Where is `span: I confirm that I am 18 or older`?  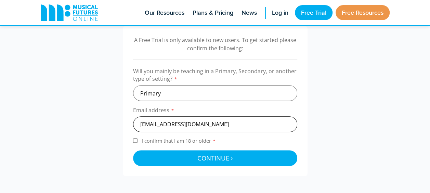 span: I confirm that I am 18 or older is located at coordinates (179, 141).